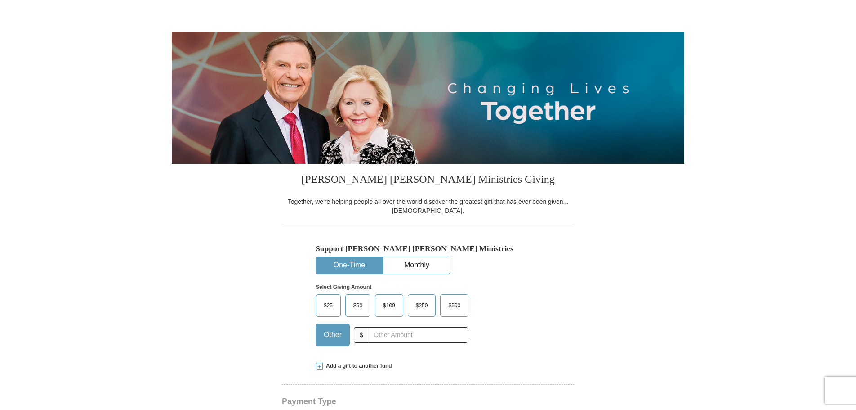  What do you see at coordinates (358, 305) in the screenshot?
I see `span: $50` at bounding box center [358, 305].